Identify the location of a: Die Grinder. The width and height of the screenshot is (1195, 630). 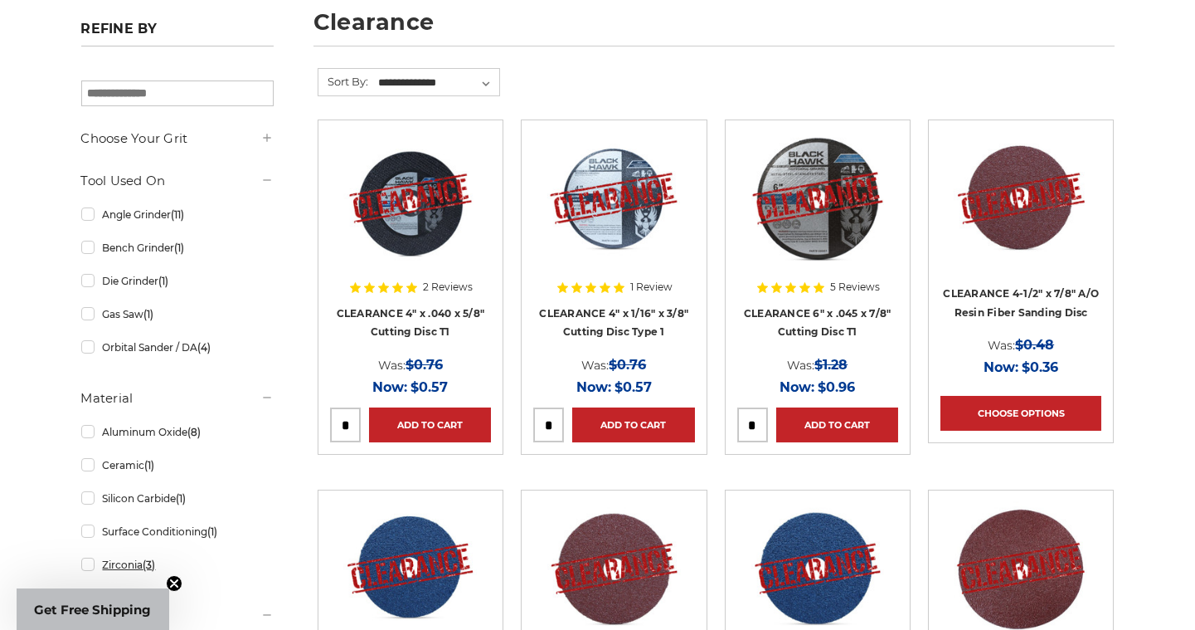
(178, 280).